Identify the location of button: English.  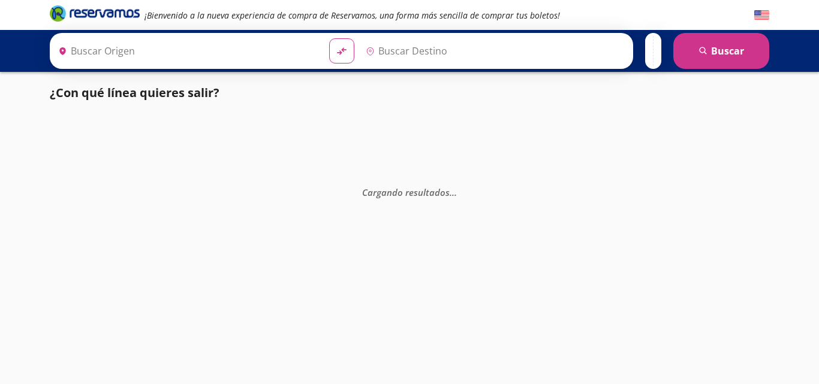
(761, 15).